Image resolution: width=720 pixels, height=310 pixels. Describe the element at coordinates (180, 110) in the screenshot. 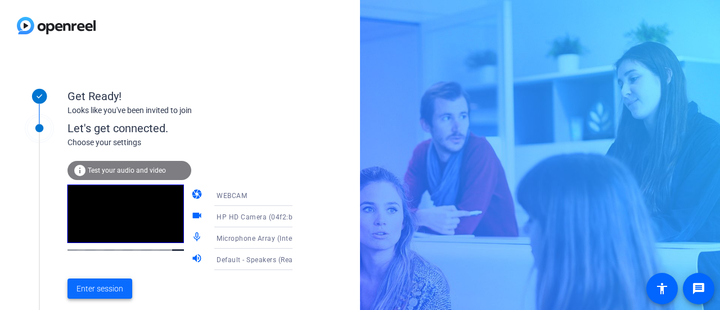

I see `div: Looks like you've been invited to join` at that location.